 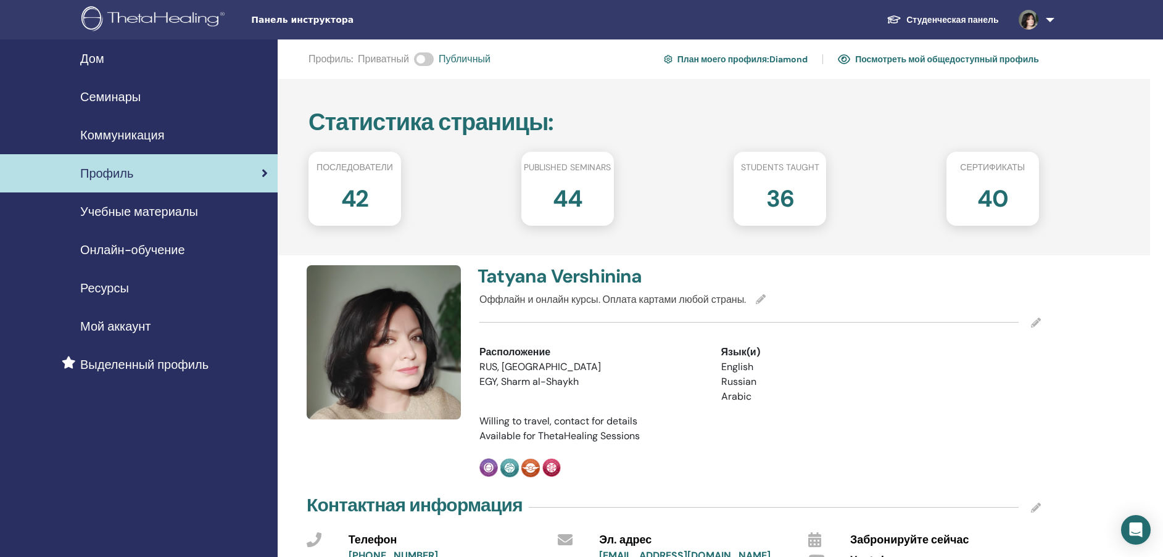 What do you see at coordinates (110, 97) in the screenshot?
I see `span: Семинары` at bounding box center [110, 97].